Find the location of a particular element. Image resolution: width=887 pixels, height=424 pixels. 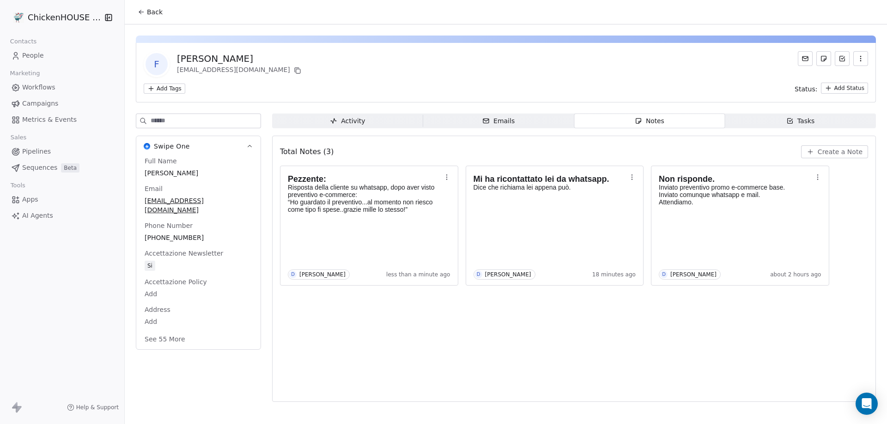

span: Total Notes (3) is located at coordinates (307, 152).